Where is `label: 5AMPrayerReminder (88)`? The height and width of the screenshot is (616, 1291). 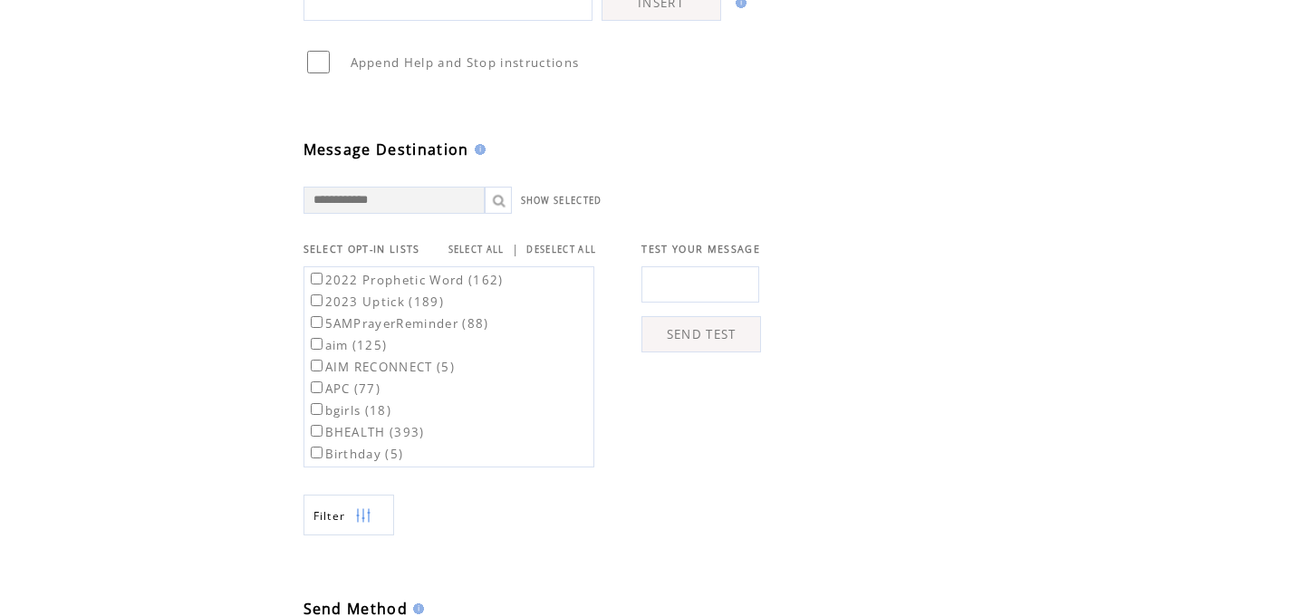 label: 5AMPrayerReminder (88) is located at coordinates (398, 323).